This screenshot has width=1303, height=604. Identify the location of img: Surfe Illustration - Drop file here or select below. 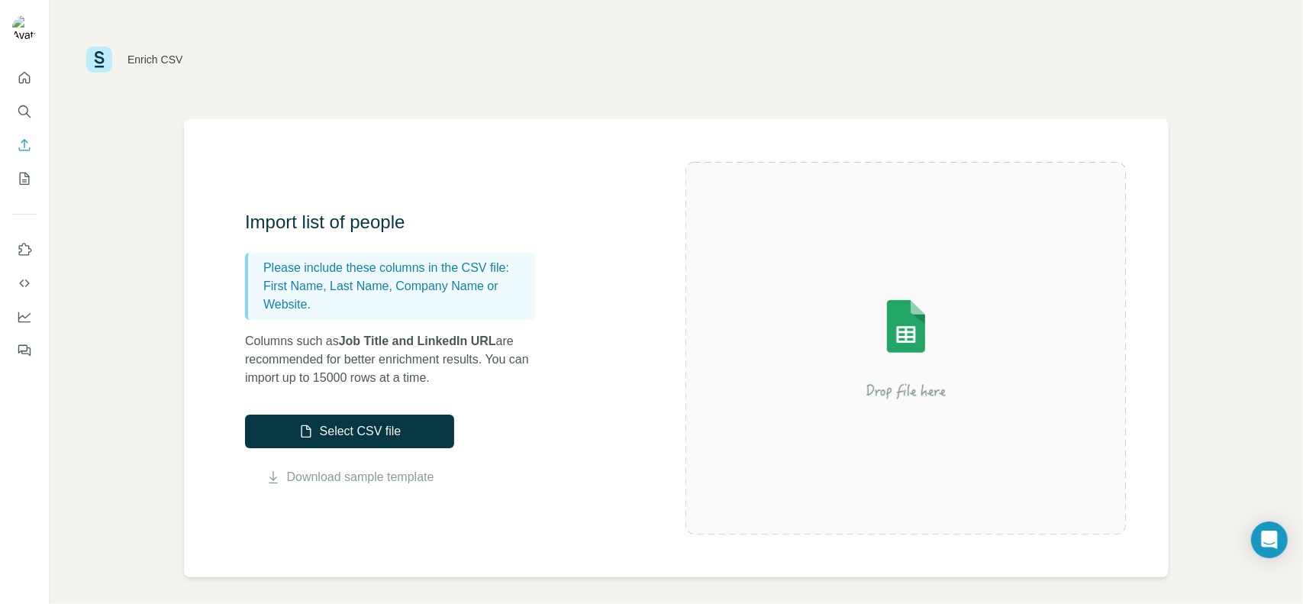
(906, 348).